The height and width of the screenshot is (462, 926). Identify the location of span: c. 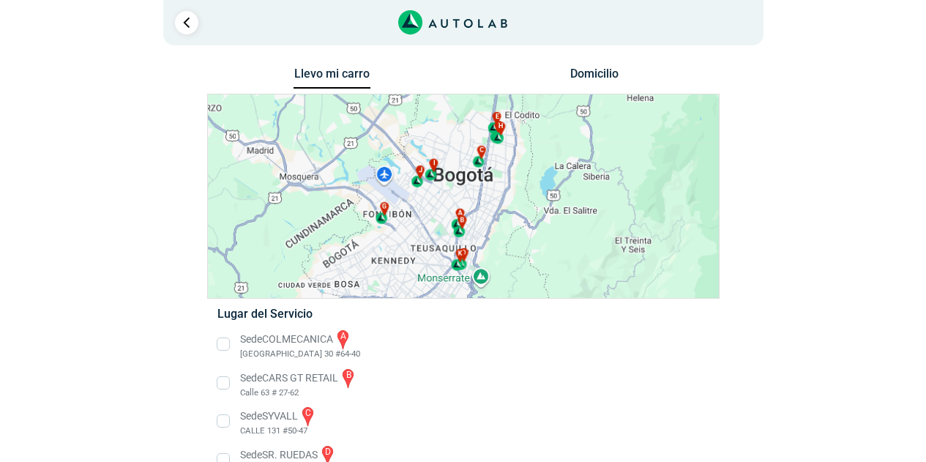
(481, 151).